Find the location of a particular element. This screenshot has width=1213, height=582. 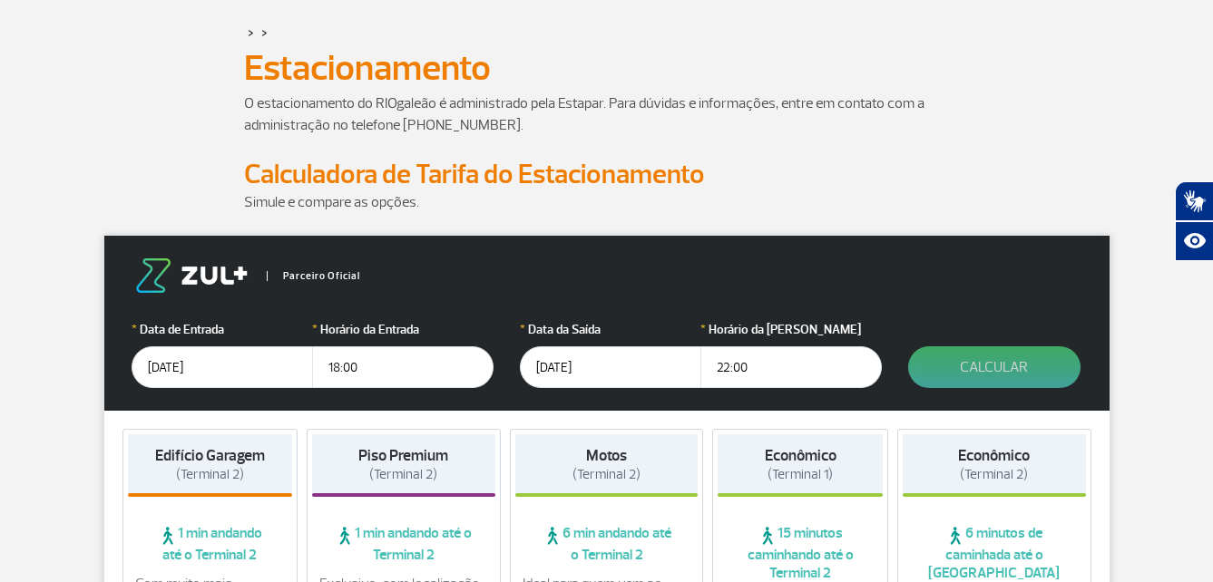

img: logo-zul.png is located at coordinates (191, 276).